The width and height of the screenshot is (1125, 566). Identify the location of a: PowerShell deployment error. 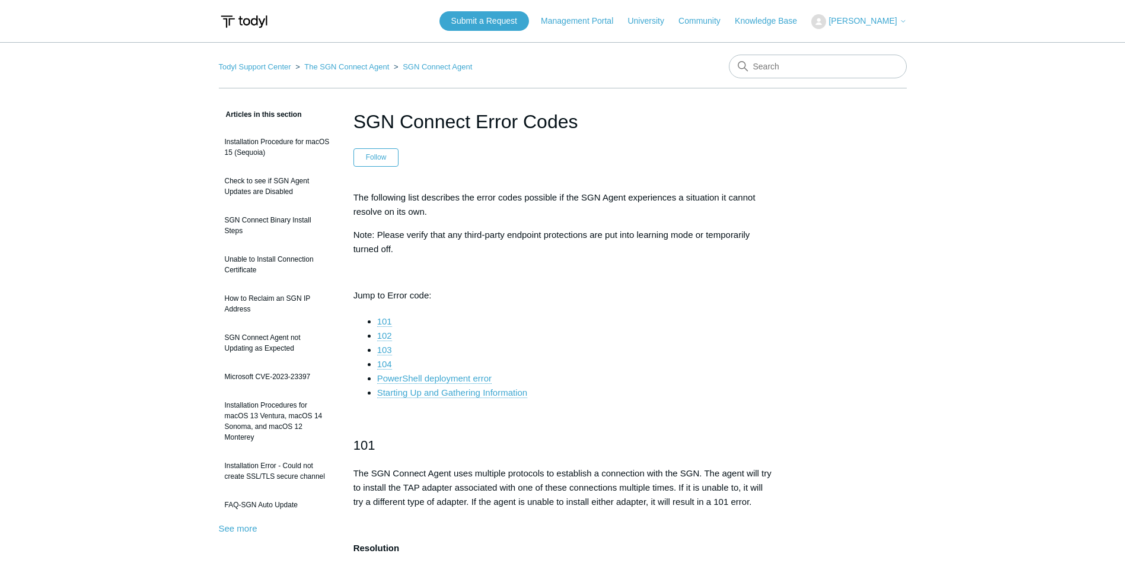
(434, 378).